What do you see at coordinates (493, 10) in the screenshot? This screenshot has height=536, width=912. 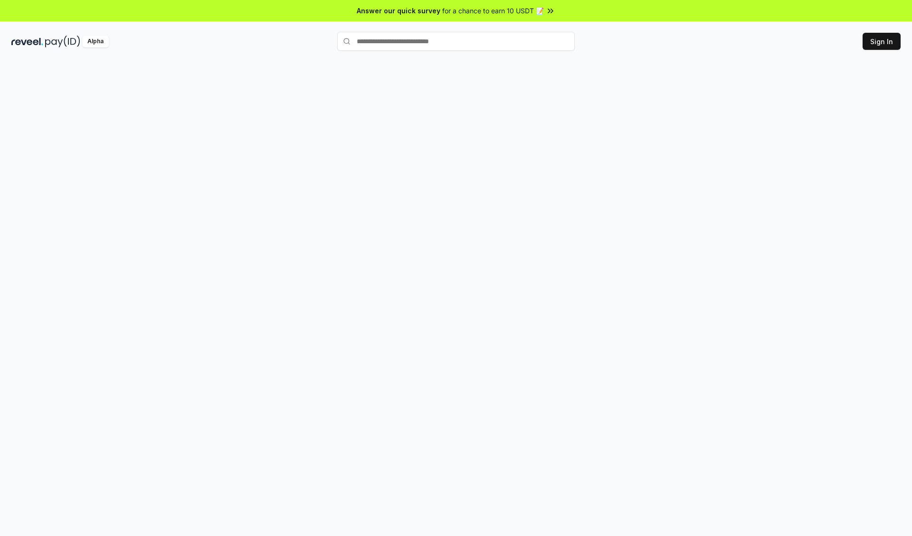 I see `span: for a chance to earn 10 USDT 📝` at bounding box center [493, 10].